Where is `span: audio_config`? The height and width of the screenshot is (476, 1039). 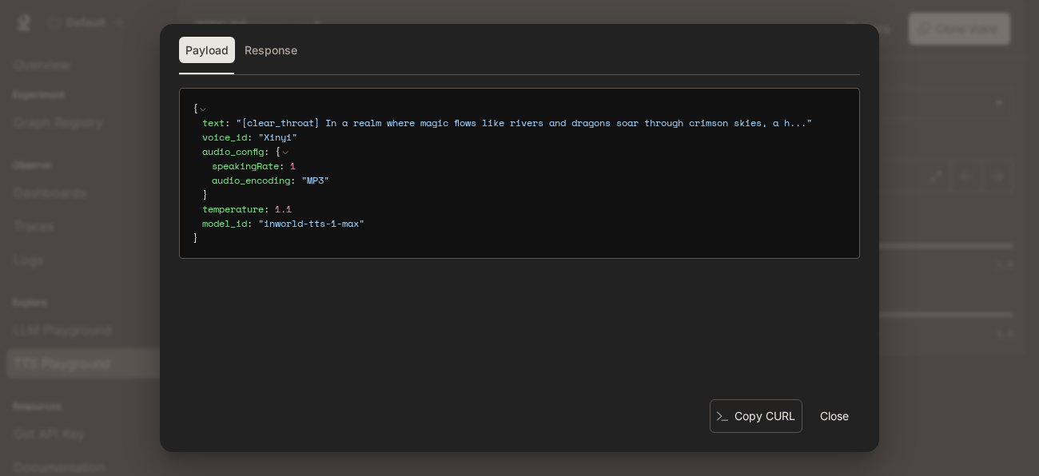 span: audio_config is located at coordinates (233, 151).